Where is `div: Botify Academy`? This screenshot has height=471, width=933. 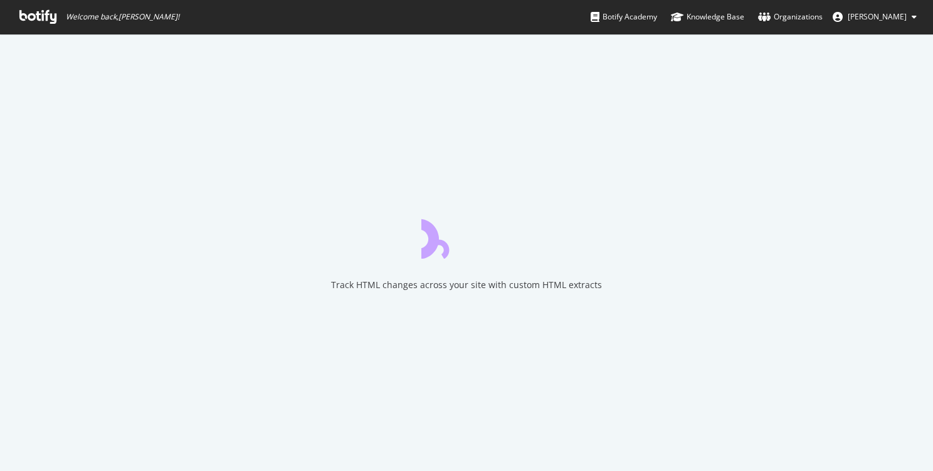 div: Botify Academy is located at coordinates (624, 17).